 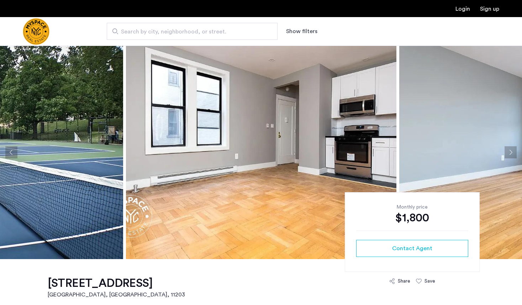 What do you see at coordinates (261, 152) in the screenshot?
I see `img: apartment` at bounding box center [261, 152].